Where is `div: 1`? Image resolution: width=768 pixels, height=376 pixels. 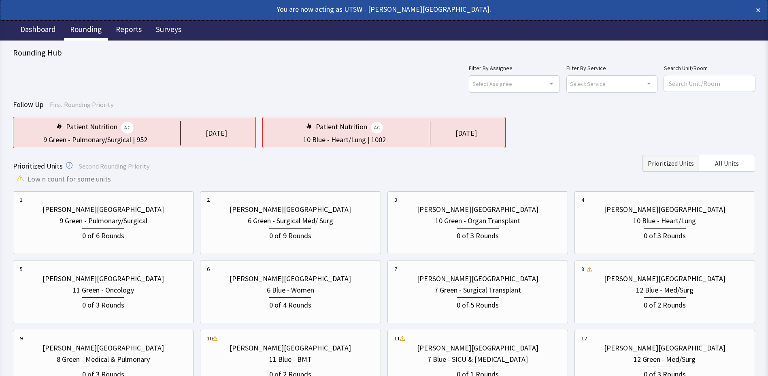
div: 1 is located at coordinates (21, 200).